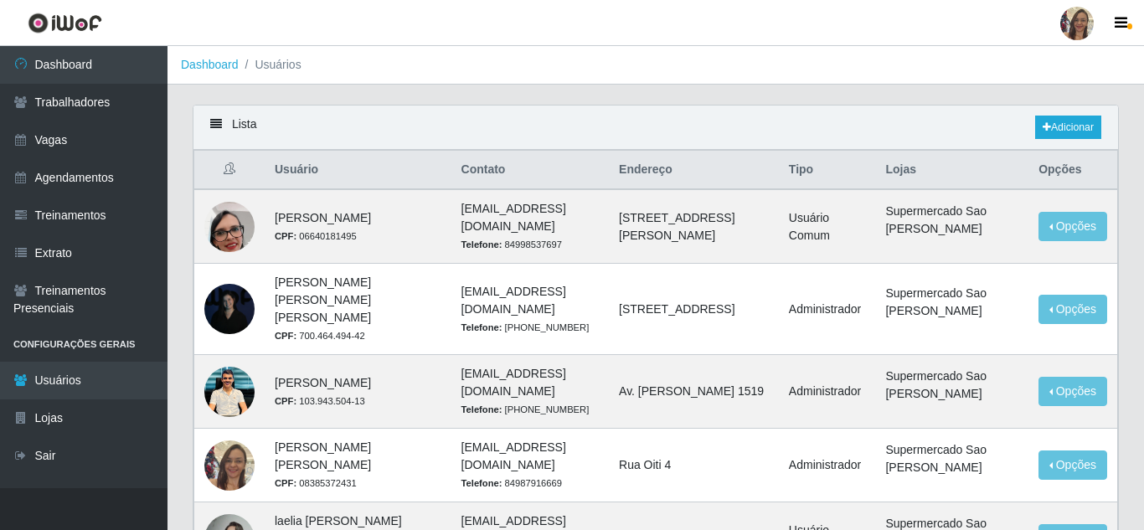 The width and height of the screenshot is (1144, 530). What do you see at coordinates (316, 236) in the screenshot?
I see `small: 06640181495` at bounding box center [316, 236].